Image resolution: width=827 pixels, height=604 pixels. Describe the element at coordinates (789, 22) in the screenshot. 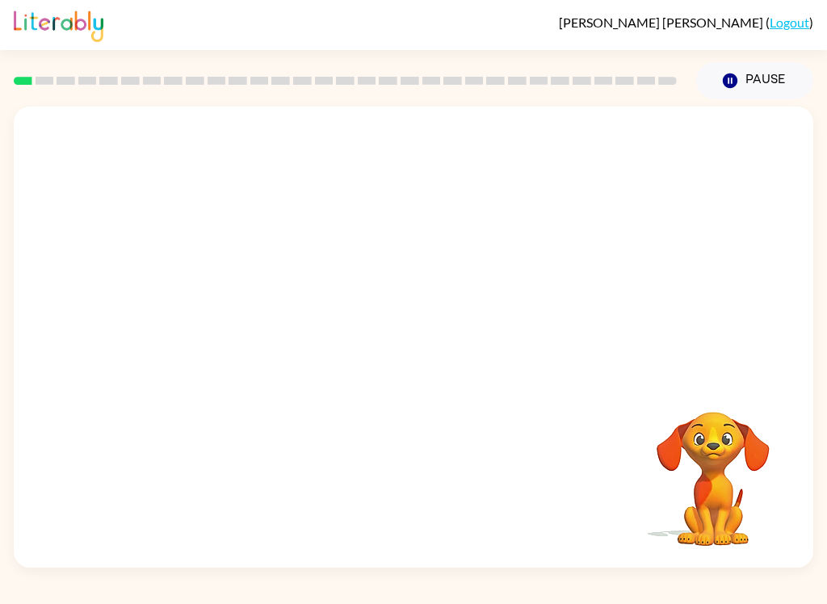

I see `a: Logout` at that location.